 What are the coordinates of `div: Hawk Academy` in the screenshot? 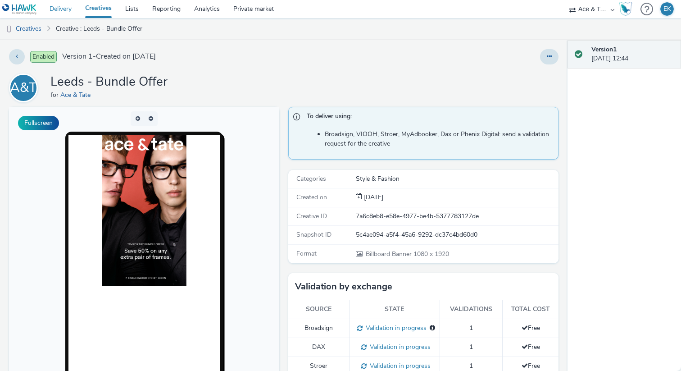 It's located at (625, 9).